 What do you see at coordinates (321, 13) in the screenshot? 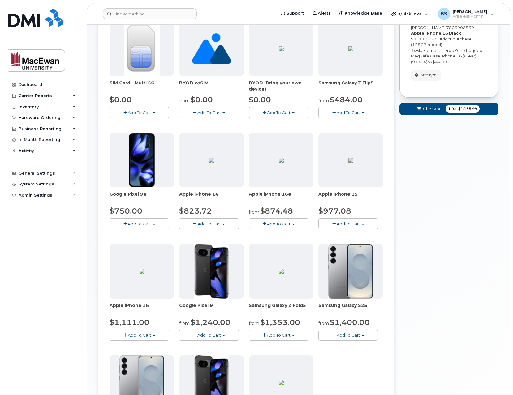
I see `a: Alerts` at bounding box center [321, 13].